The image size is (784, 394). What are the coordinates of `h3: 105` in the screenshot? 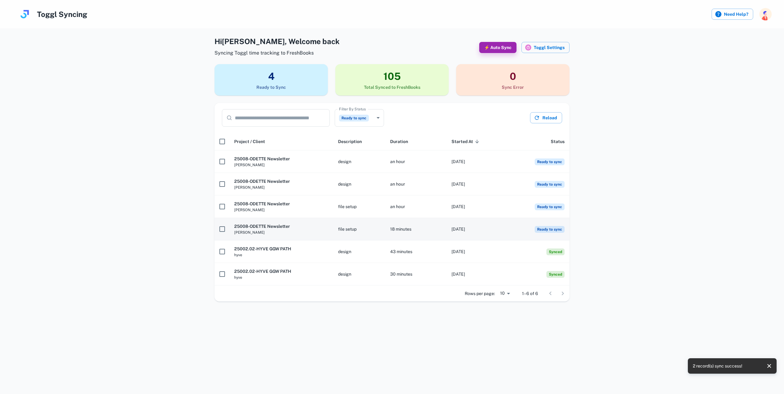 It's located at (392, 76).